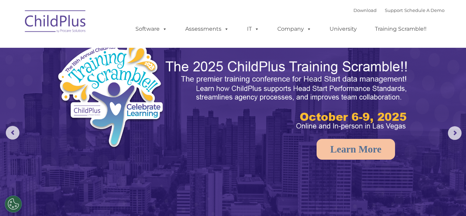  Describe the element at coordinates (253, 29) in the screenshot. I see `a: IT` at that location.